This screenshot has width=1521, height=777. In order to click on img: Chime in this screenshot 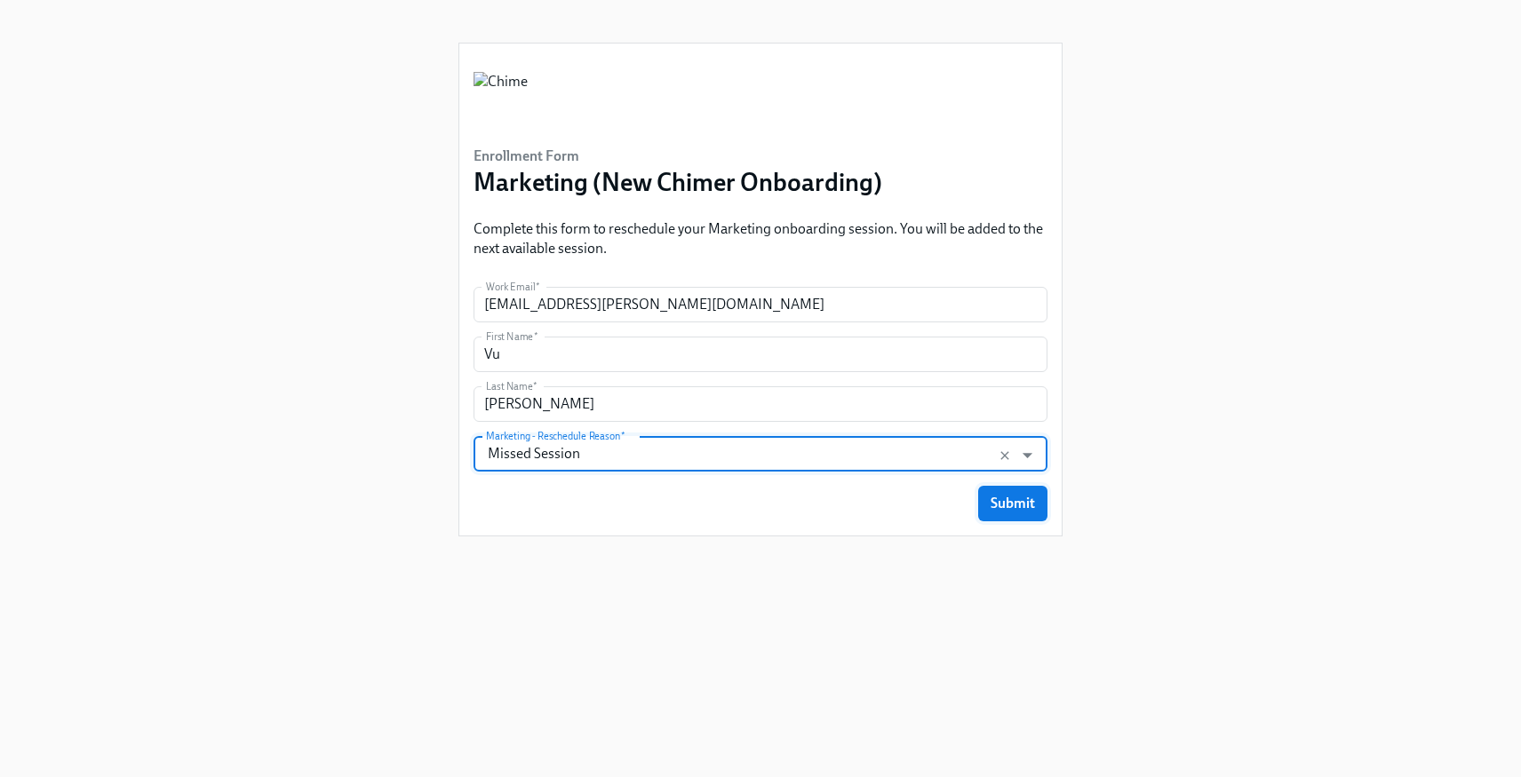, I will do `click(500, 99)`.